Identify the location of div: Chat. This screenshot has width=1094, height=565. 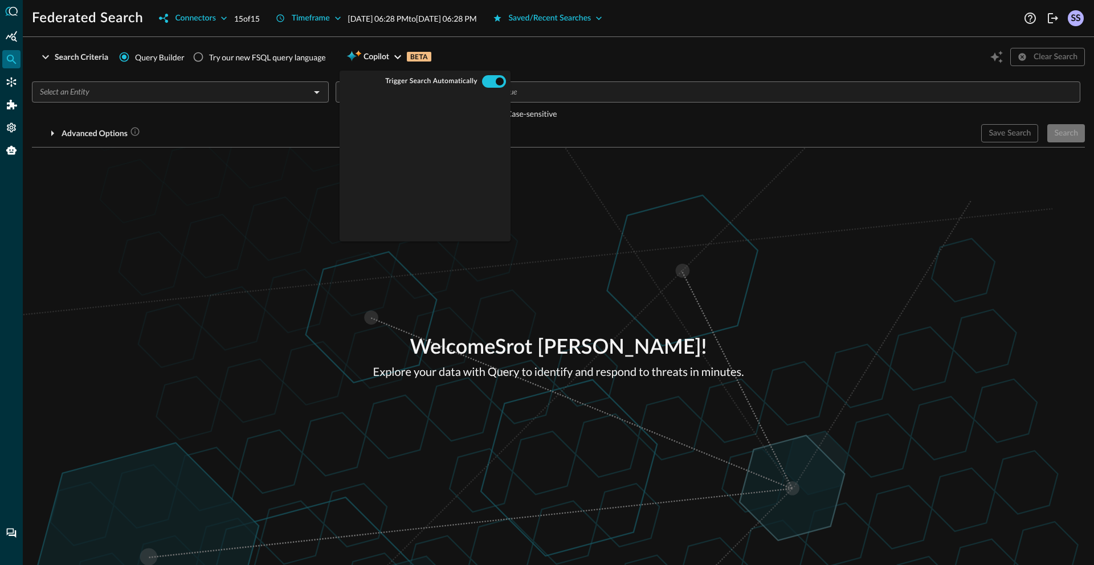
(11, 533).